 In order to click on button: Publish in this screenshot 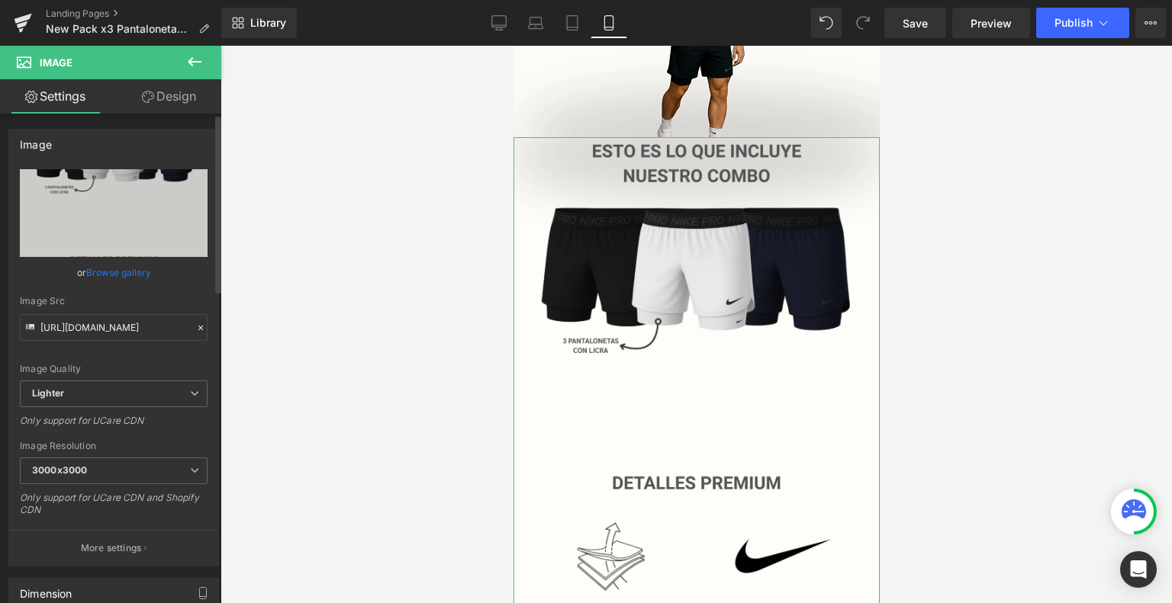, I will do `click(1082, 23)`.